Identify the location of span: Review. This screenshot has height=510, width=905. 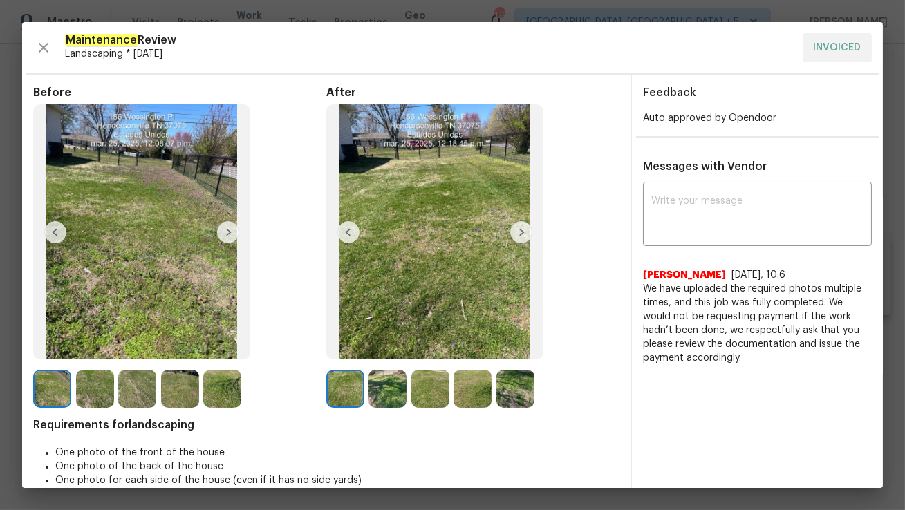
(428, 40).